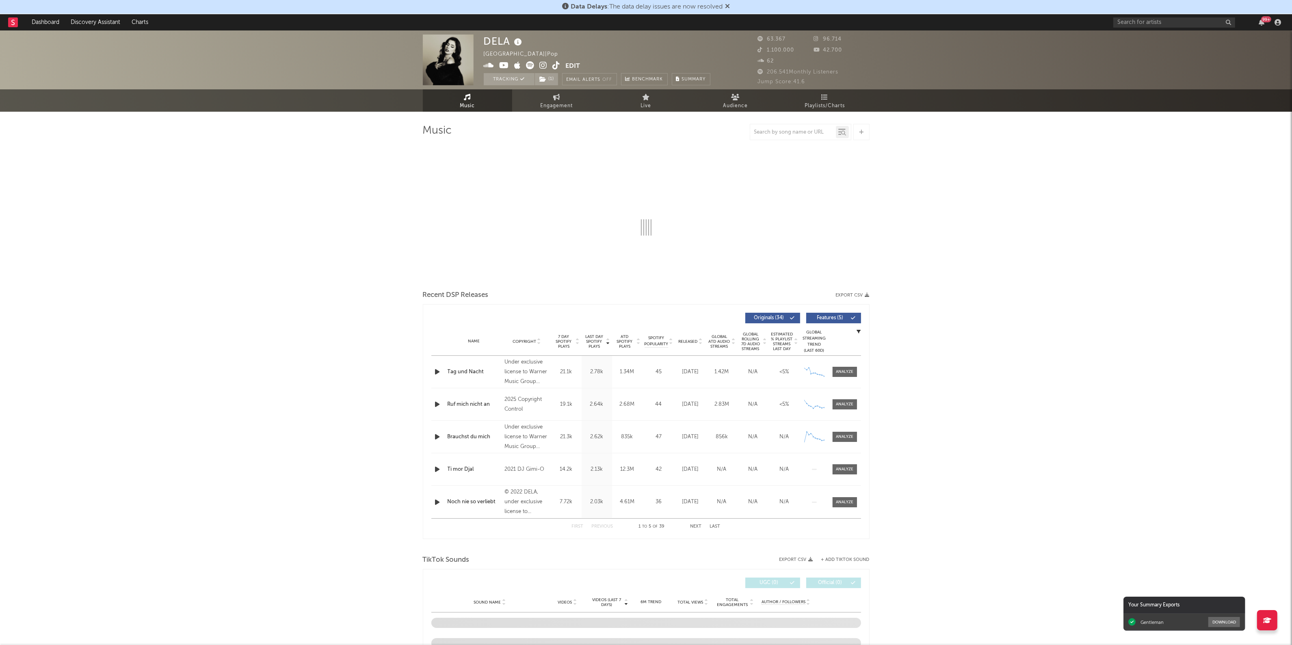 This screenshot has width=1292, height=645. I want to click on div: 99 +, so click(1266, 19).